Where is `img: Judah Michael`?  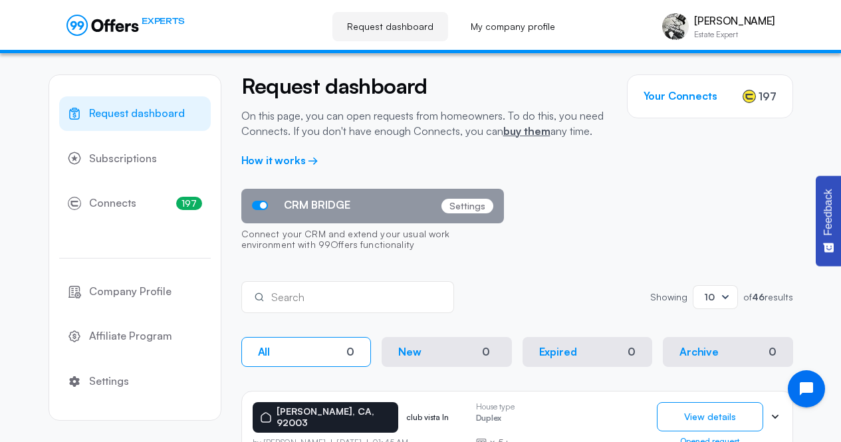
img: Judah Michael is located at coordinates (676, 27).